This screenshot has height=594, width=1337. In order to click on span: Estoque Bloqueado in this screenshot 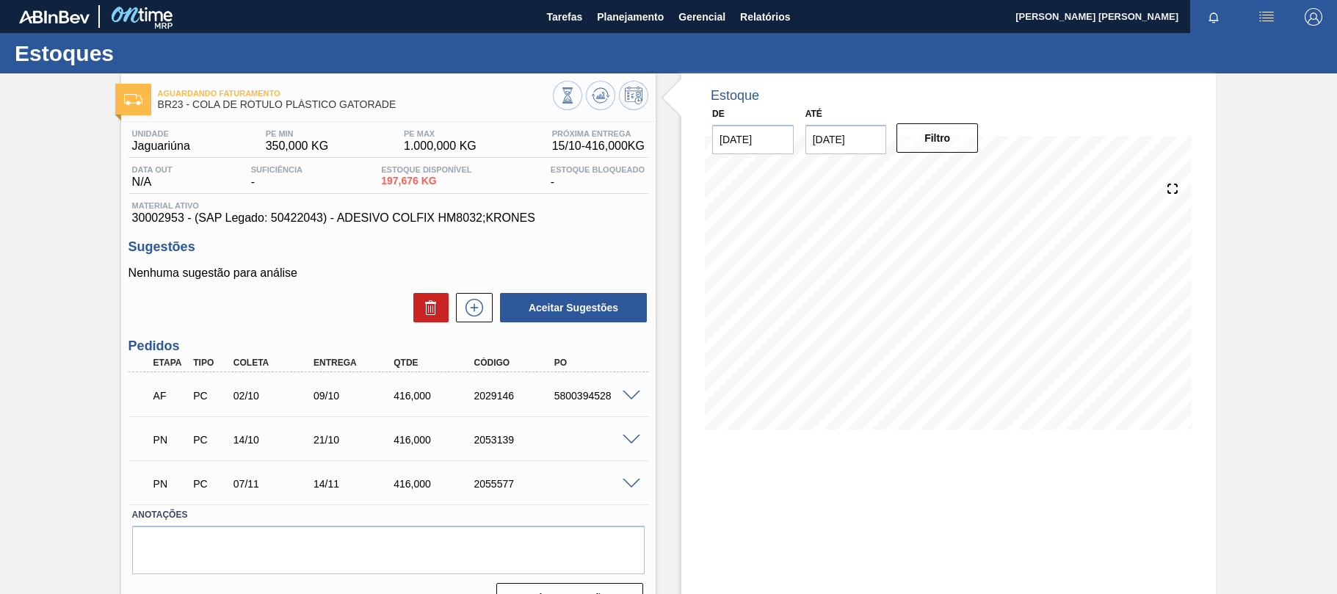, I will do `click(598, 170)`.